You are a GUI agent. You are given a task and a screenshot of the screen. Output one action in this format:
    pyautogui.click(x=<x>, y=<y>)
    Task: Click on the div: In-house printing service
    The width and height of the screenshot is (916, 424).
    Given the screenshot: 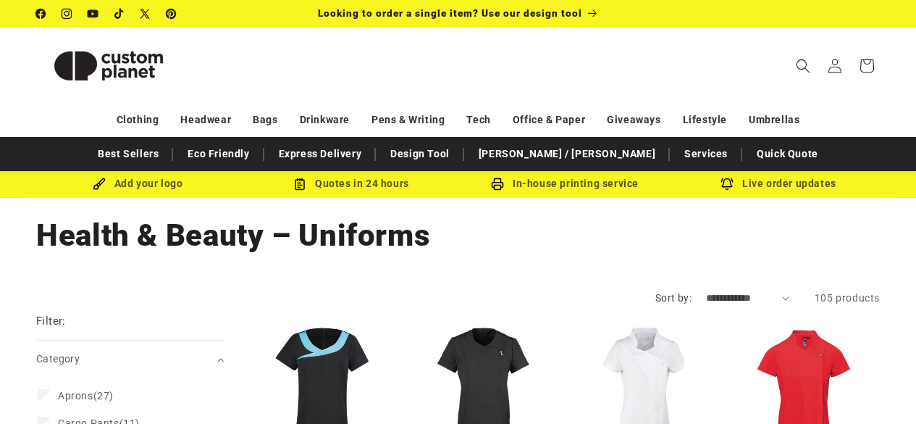 What is the action you would take?
    pyautogui.click(x=565, y=183)
    